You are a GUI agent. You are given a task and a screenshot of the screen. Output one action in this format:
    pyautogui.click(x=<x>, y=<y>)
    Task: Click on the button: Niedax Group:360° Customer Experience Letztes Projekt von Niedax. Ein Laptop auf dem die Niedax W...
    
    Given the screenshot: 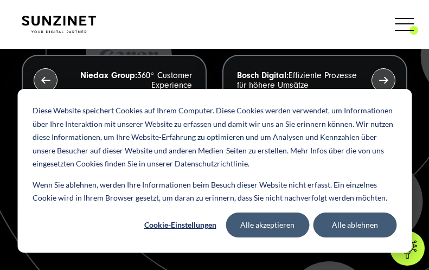 What is the action you would take?
    pyautogui.click(x=114, y=135)
    